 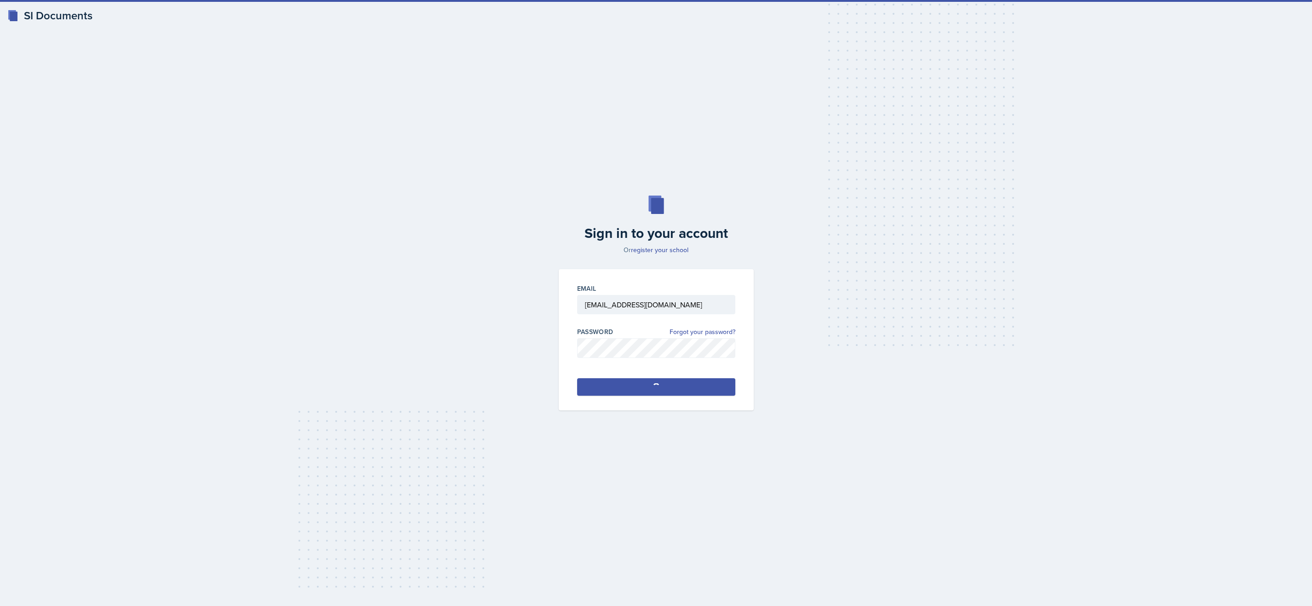 I want to click on div: SI Documents, so click(x=50, y=16).